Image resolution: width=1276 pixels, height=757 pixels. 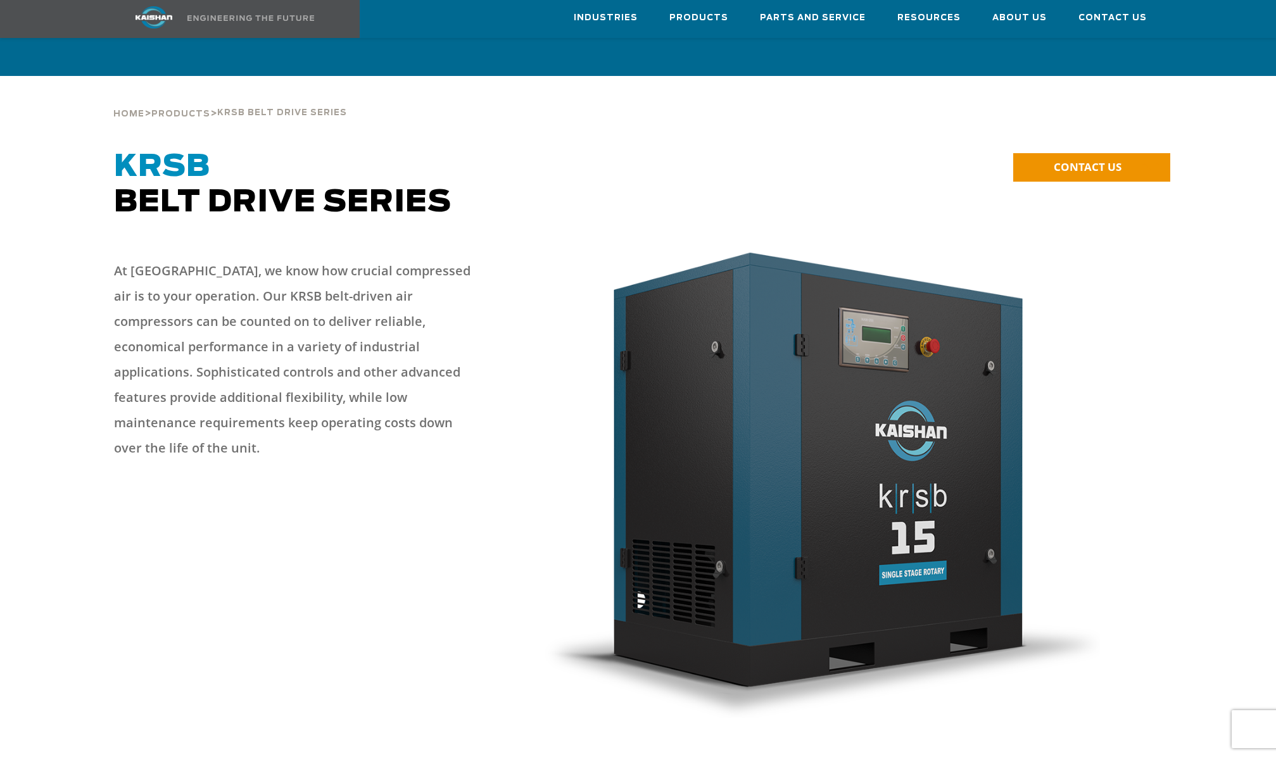 What do you see at coordinates (1019, 18) in the screenshot?
I see `span: About Us` at bounding box center [1019, 18].